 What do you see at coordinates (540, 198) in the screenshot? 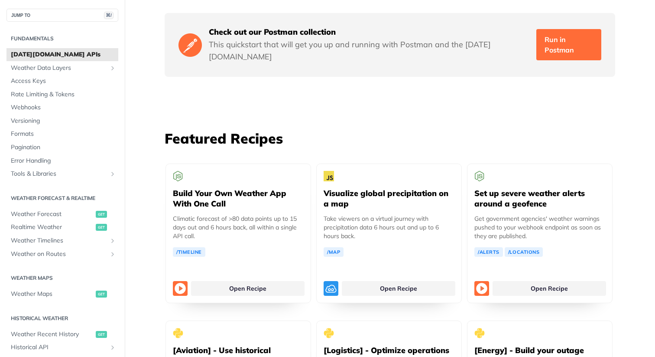
I see `h5: Set up severe weather alerts around a geofence` at bounding box center [540, 198].